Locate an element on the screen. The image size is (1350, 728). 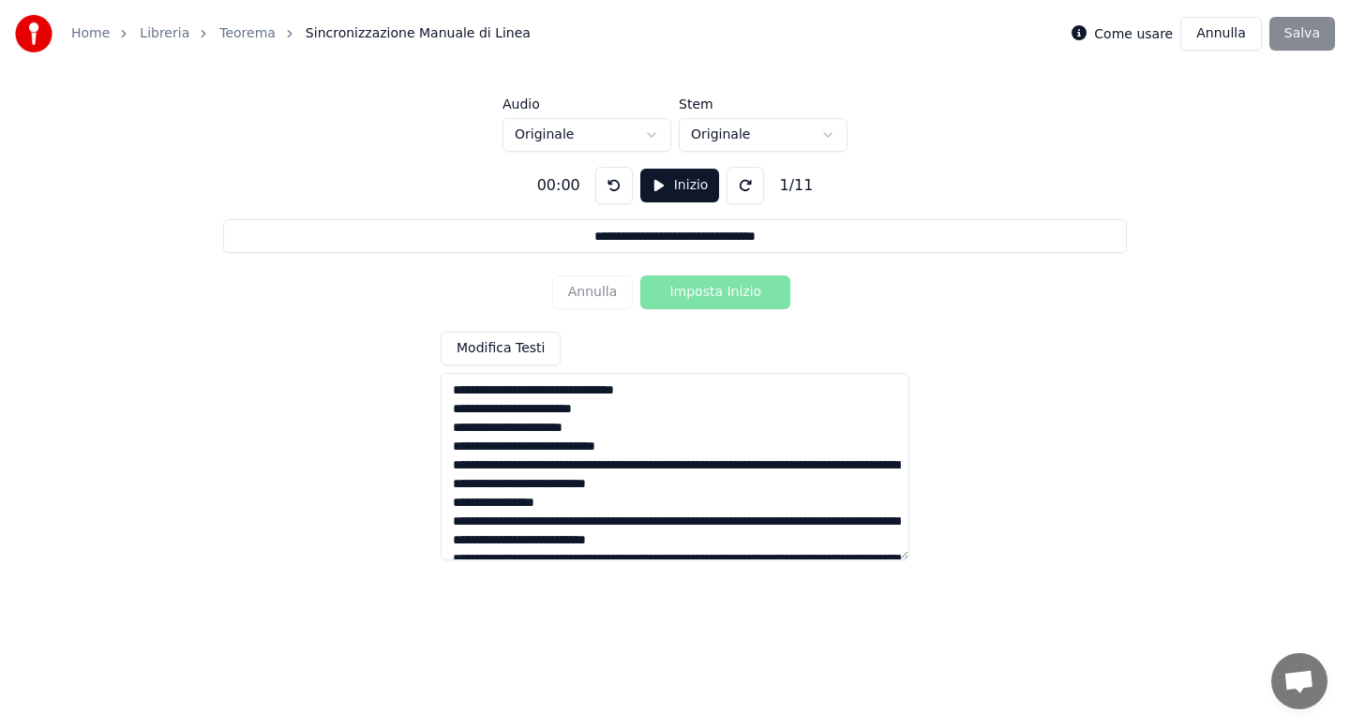
a: Home is located at coordinates (90, 34).